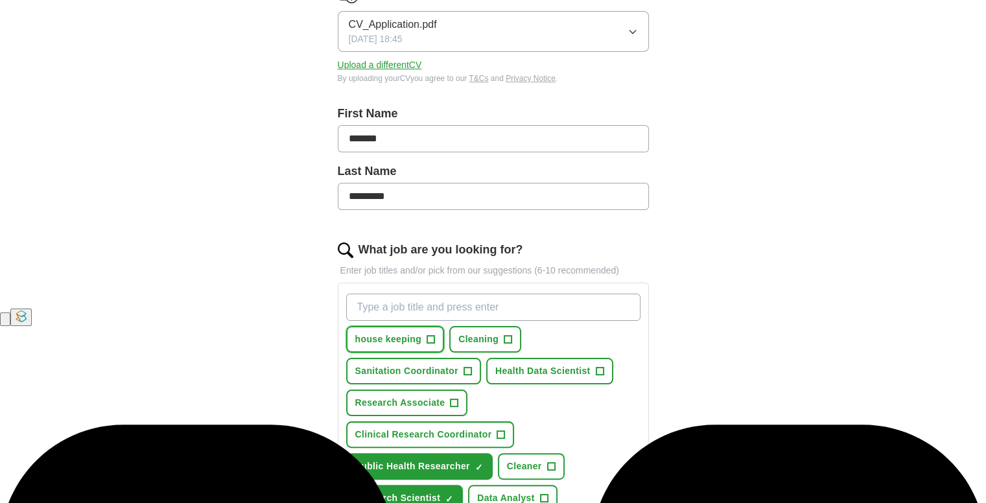 The image size is (986, 503). Describe the element at coordinates (393, 25) in the screenshot. I see `span: CV_Application.pdf` at that location.